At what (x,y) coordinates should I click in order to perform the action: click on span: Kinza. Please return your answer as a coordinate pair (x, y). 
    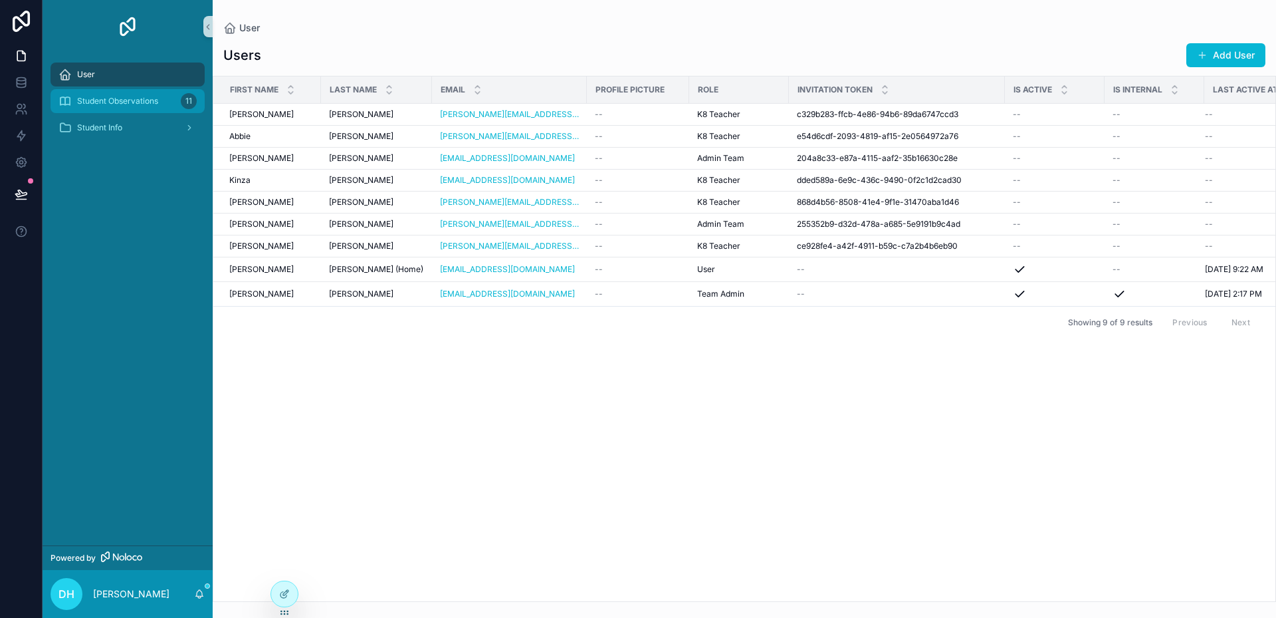
    Looking at the image, I should click on (240, 180).